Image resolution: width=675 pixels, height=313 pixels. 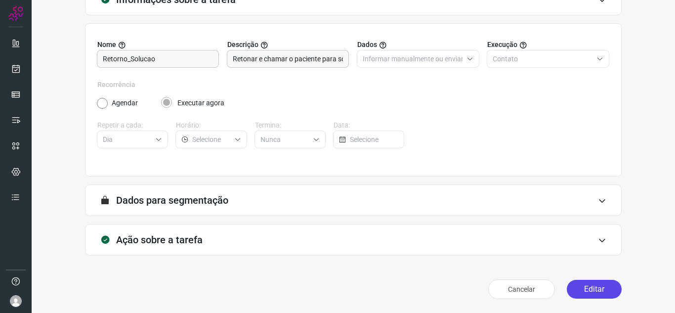 What do you see at coordinates (124, 103) in the screenshot?
I see `label: Agendar` at bounding box center [124, 103].